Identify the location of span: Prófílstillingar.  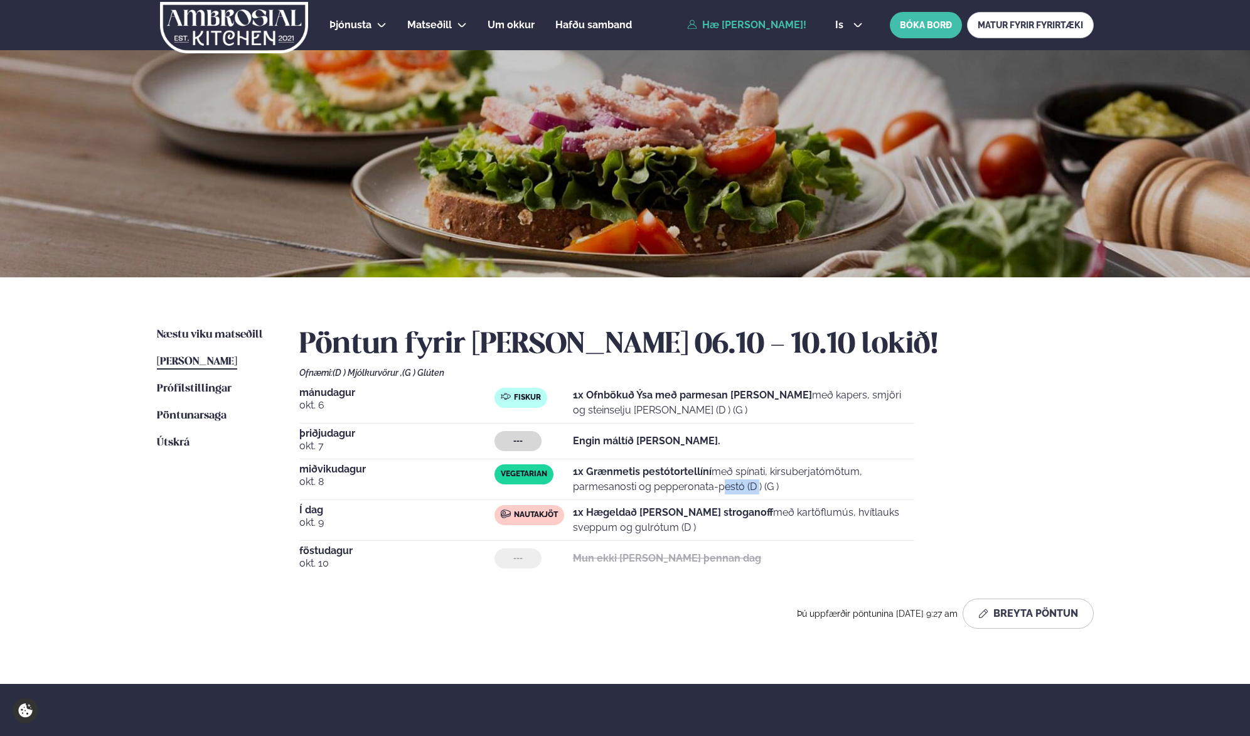
(194, 388).